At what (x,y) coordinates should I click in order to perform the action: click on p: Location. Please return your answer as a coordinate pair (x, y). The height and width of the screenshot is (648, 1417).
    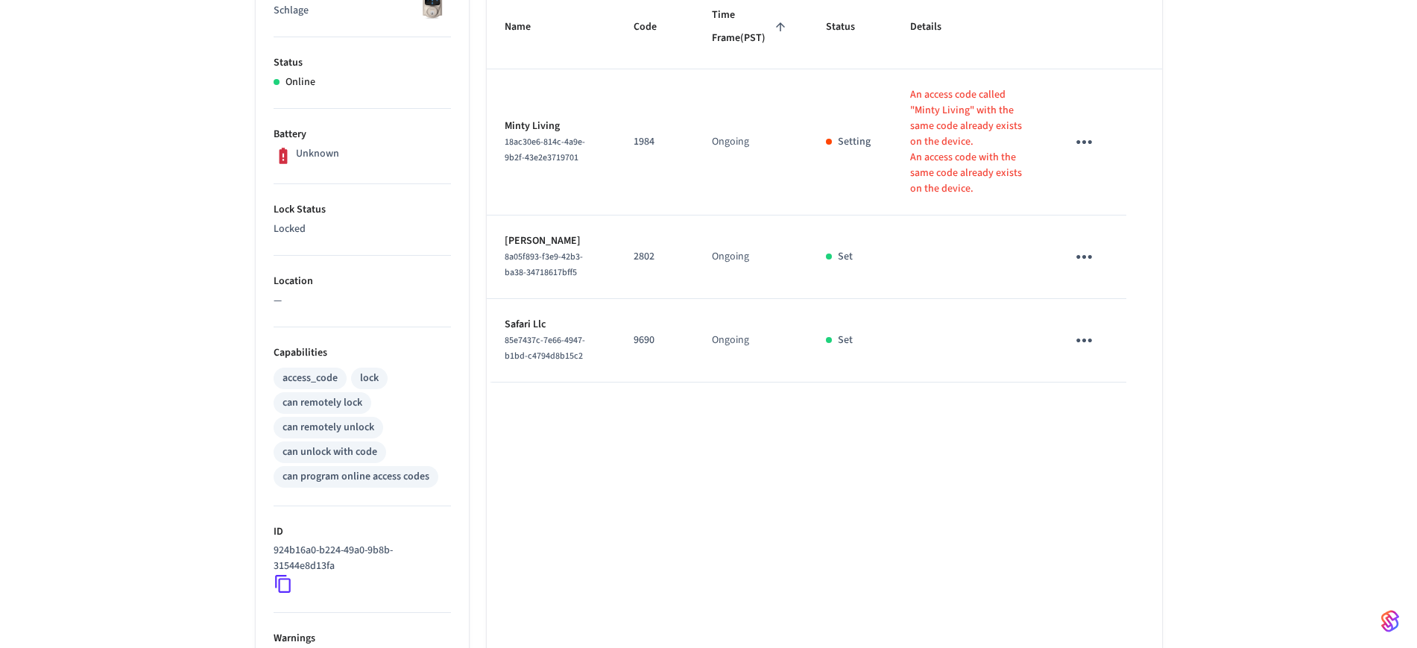
    Looking at the image, I should click on (362, 281).